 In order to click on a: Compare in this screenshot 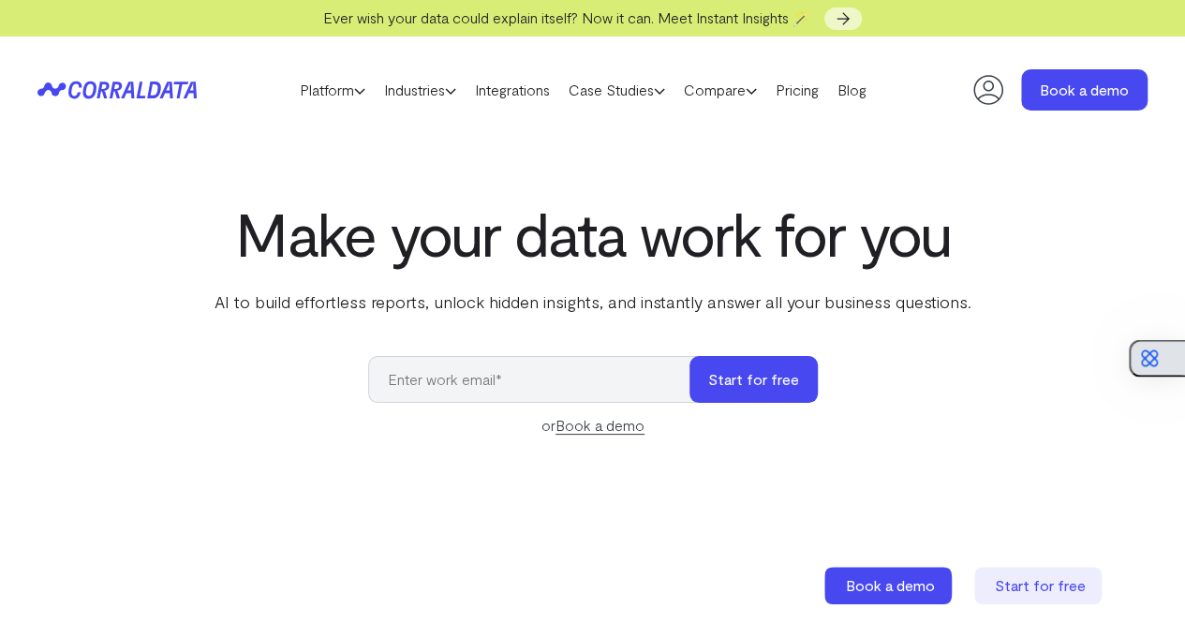, I will do `click(720, 90)`.